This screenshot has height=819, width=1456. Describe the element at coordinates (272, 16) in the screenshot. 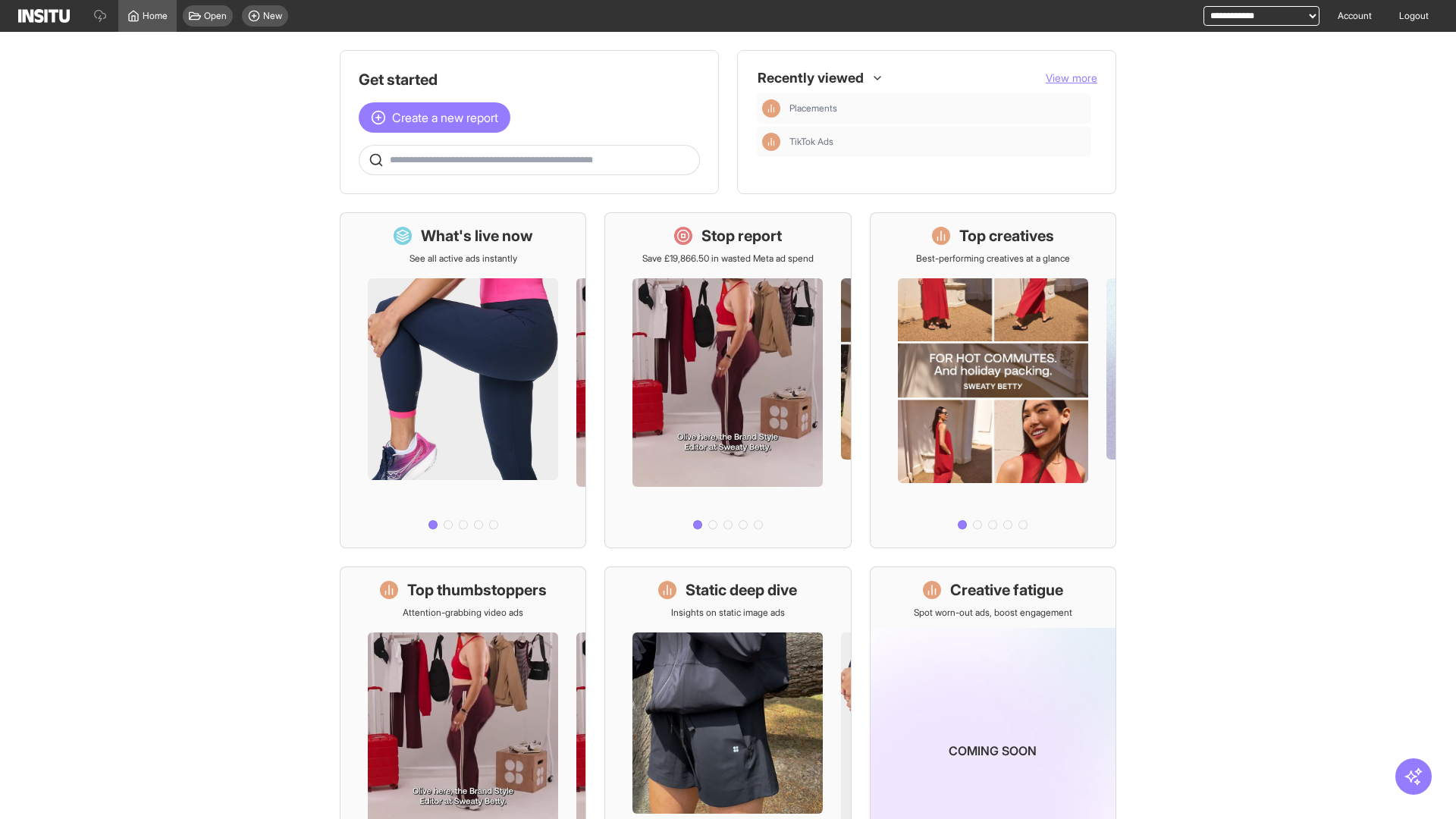

I see `span: New` at that location.